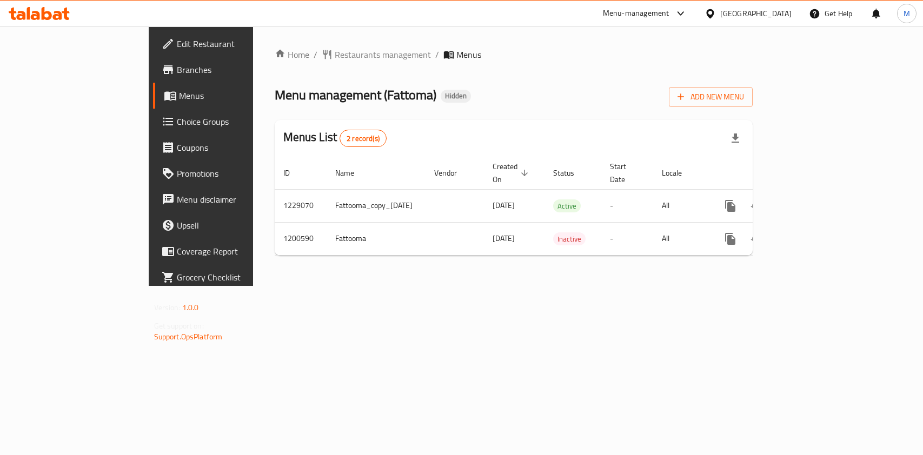  I want to click on span: Menu disclaimer, so click(235, 199).